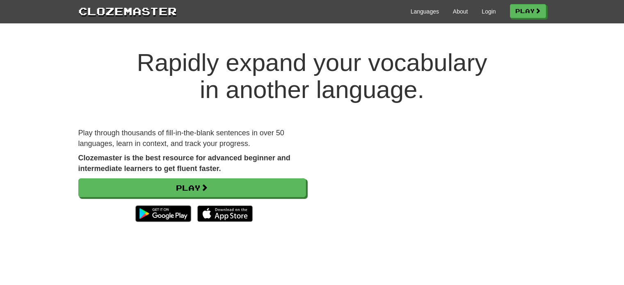  Describe the element at coordinates (460, 11) in the screenshot. I see `a: About` at that location.